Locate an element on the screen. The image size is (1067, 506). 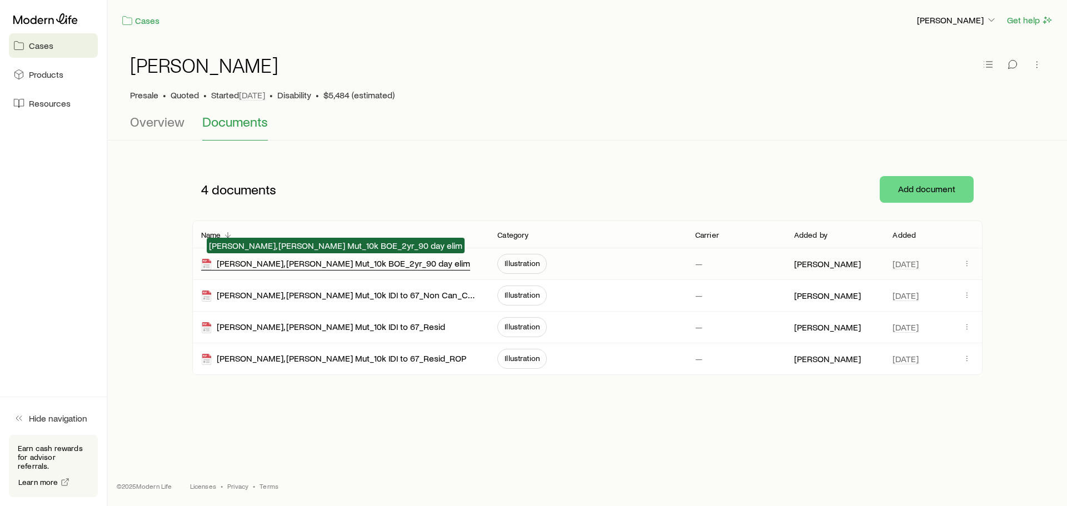
span: 4 is located at coordinates (205, 190).